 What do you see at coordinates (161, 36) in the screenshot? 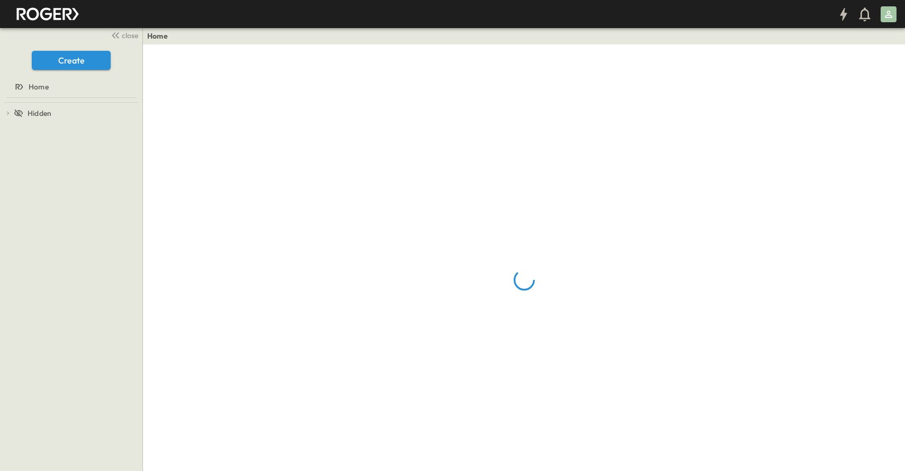
I see `nav: breadcrumbs` at bounding box center [161, 36].